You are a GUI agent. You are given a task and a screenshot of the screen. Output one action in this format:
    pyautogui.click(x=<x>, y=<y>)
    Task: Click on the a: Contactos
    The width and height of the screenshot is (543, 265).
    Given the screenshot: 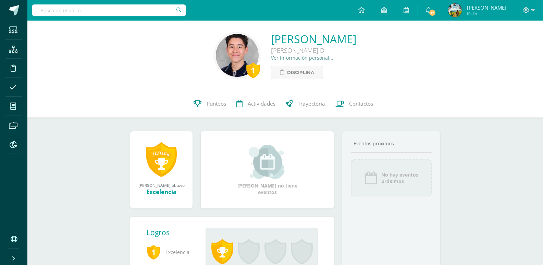 What is the action you would take?
    pyautogui.click(x=354, y=104)
    